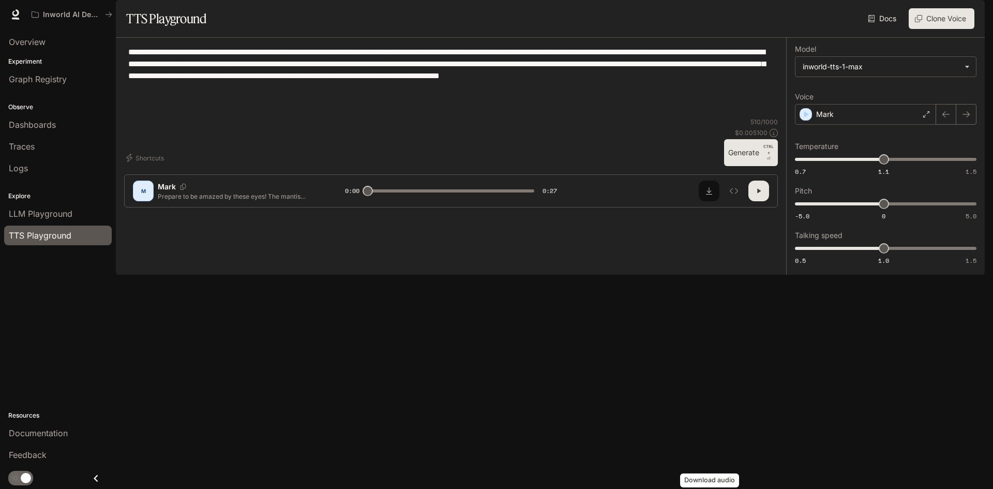  What do you see at coordinates (183, 187) in the screenshot?
I see `button: Copy Voice ID` at bounding box center [183, 187].